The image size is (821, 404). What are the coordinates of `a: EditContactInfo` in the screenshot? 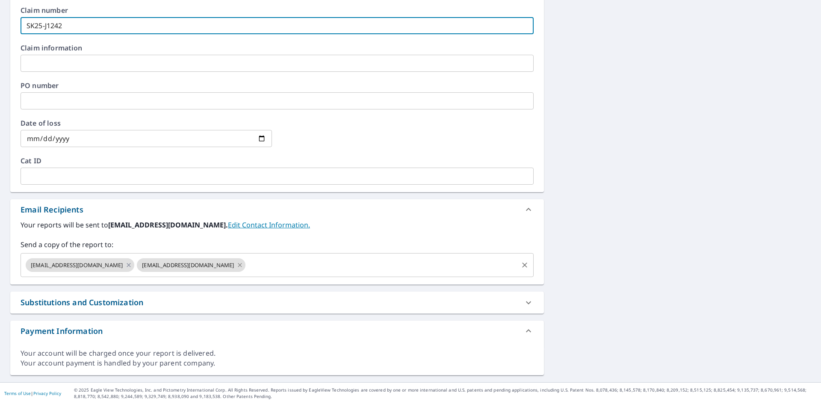 It's located at (269, 225).